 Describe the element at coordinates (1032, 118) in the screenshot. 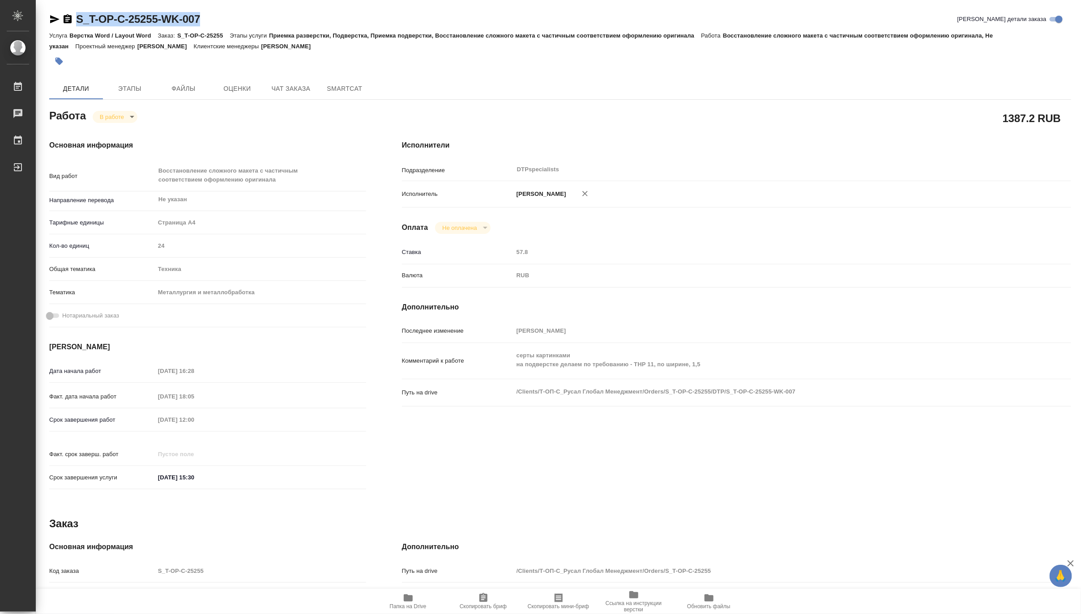

I see `h2: 1387.2 RUB` at that location.